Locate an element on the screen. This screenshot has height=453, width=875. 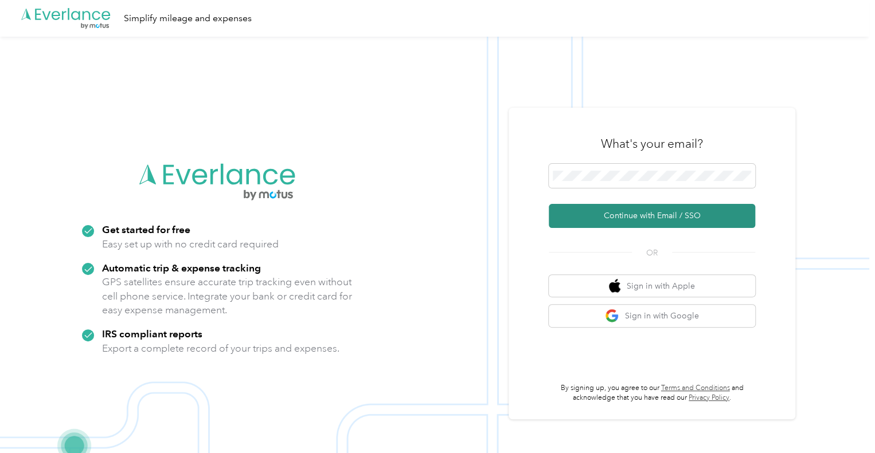
span: OR is located at coordinates (652, 253).